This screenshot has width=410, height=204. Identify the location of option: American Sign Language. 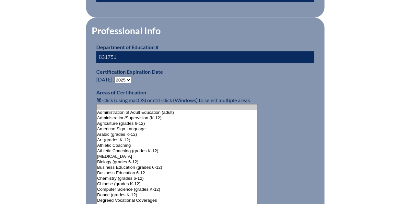
(177, 129).